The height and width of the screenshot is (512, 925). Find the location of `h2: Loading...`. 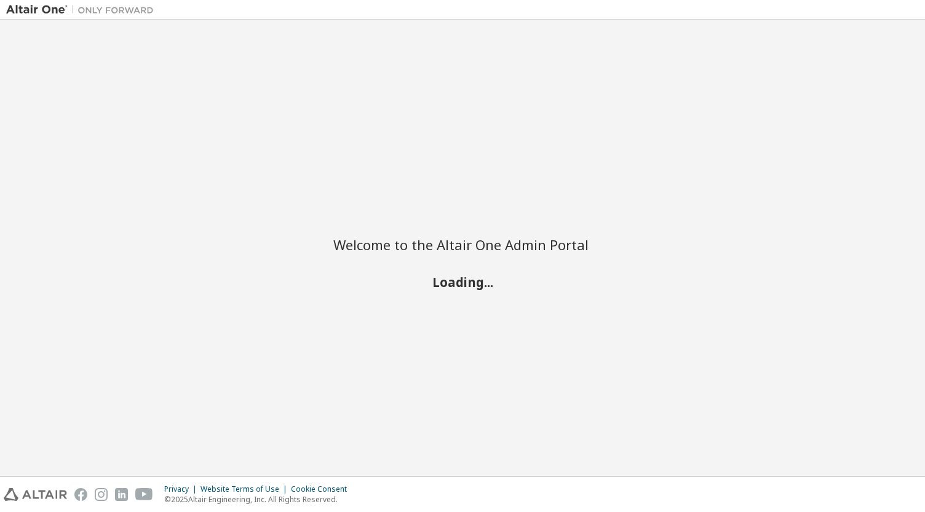

h2: Loading... is located at coordinates (462, 282).